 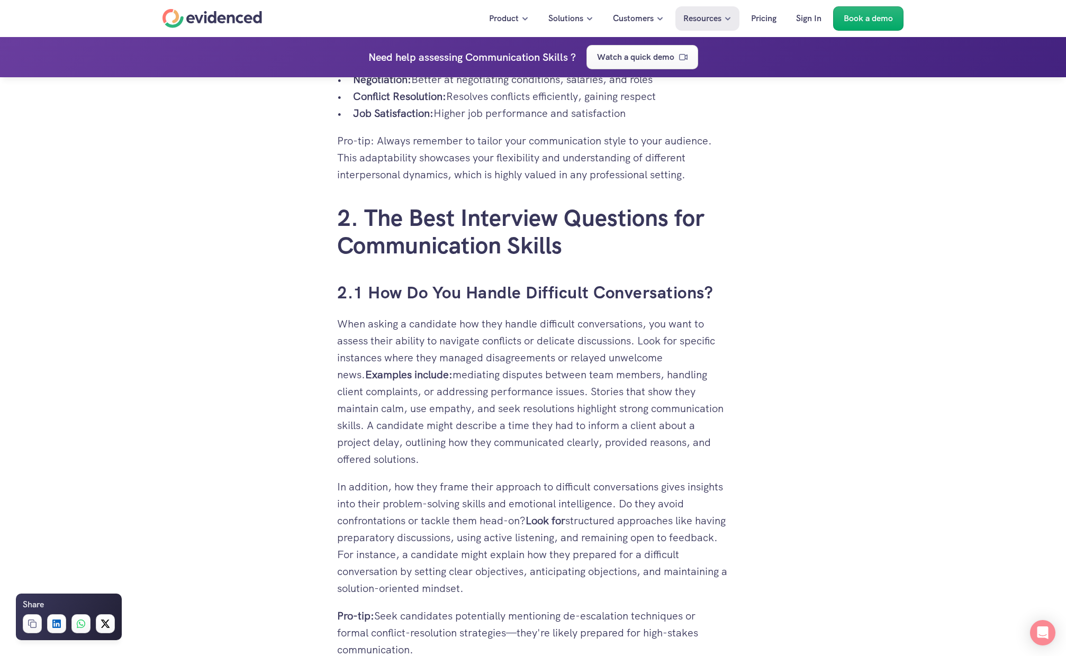 What do you see at coordinates (533, 538) in the screenshot?
I see `p: In addition, how they frame their approach to difficult conversations gives insights into their p...` at bounding box center [533, 538].